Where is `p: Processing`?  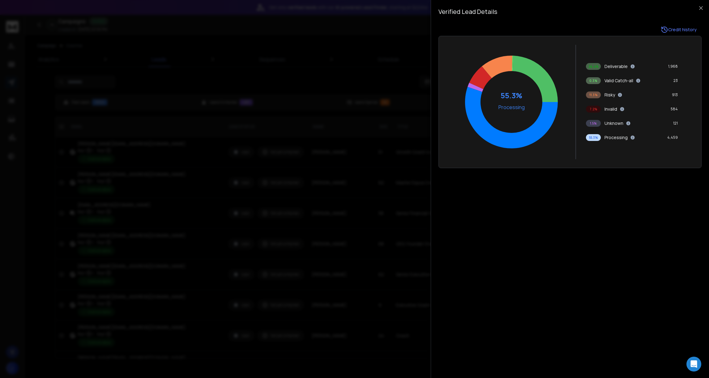
p: Processing is located at coordinates (616, 138).